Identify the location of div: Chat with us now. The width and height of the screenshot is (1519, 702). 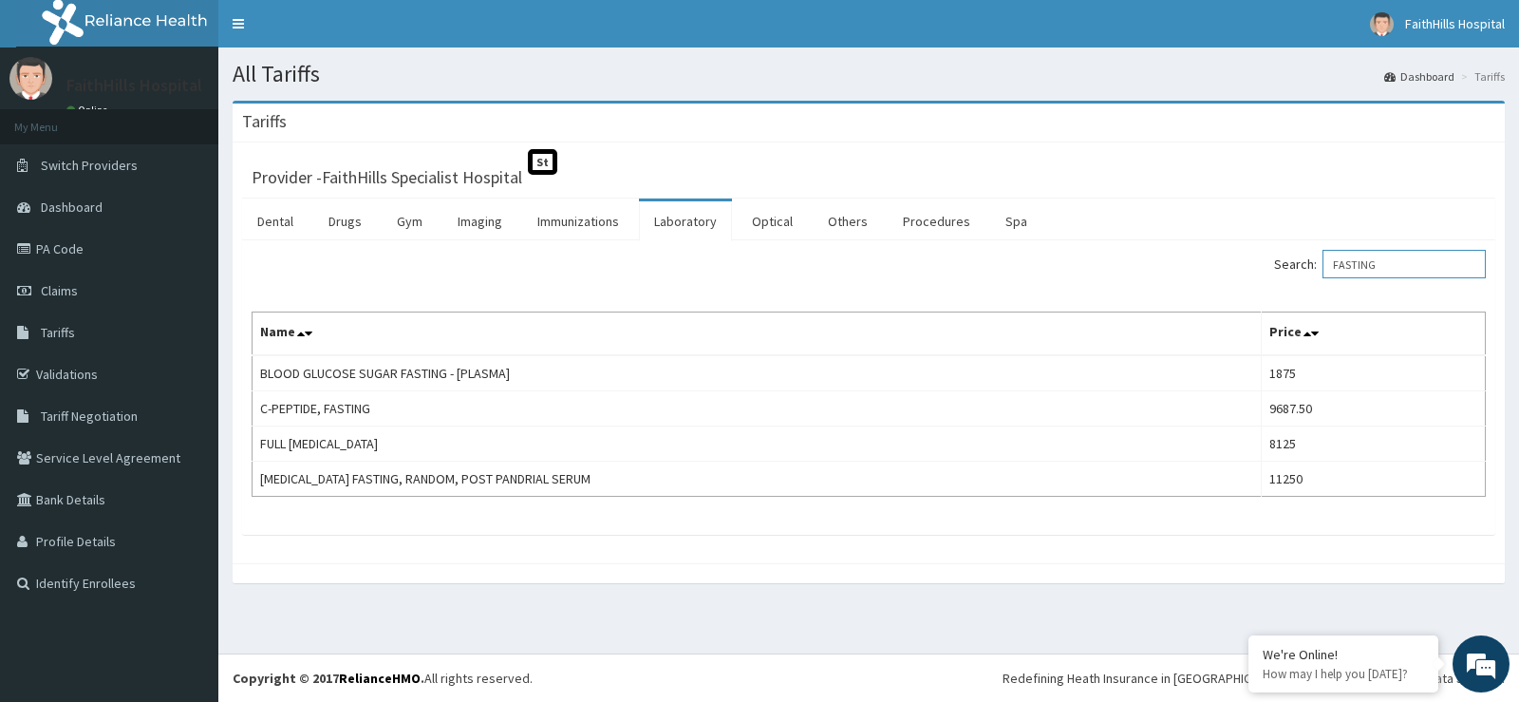
(209, 119).